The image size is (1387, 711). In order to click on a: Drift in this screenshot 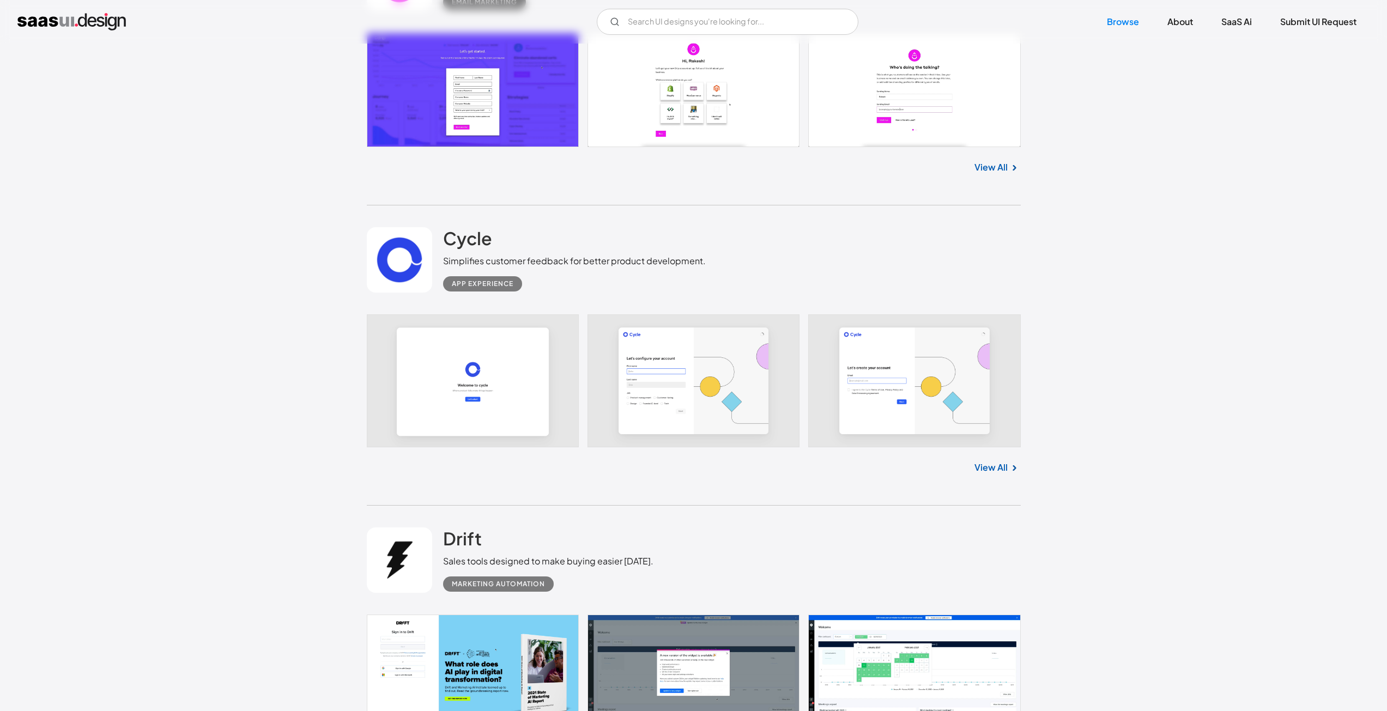, I will do `click(462, 541)`.